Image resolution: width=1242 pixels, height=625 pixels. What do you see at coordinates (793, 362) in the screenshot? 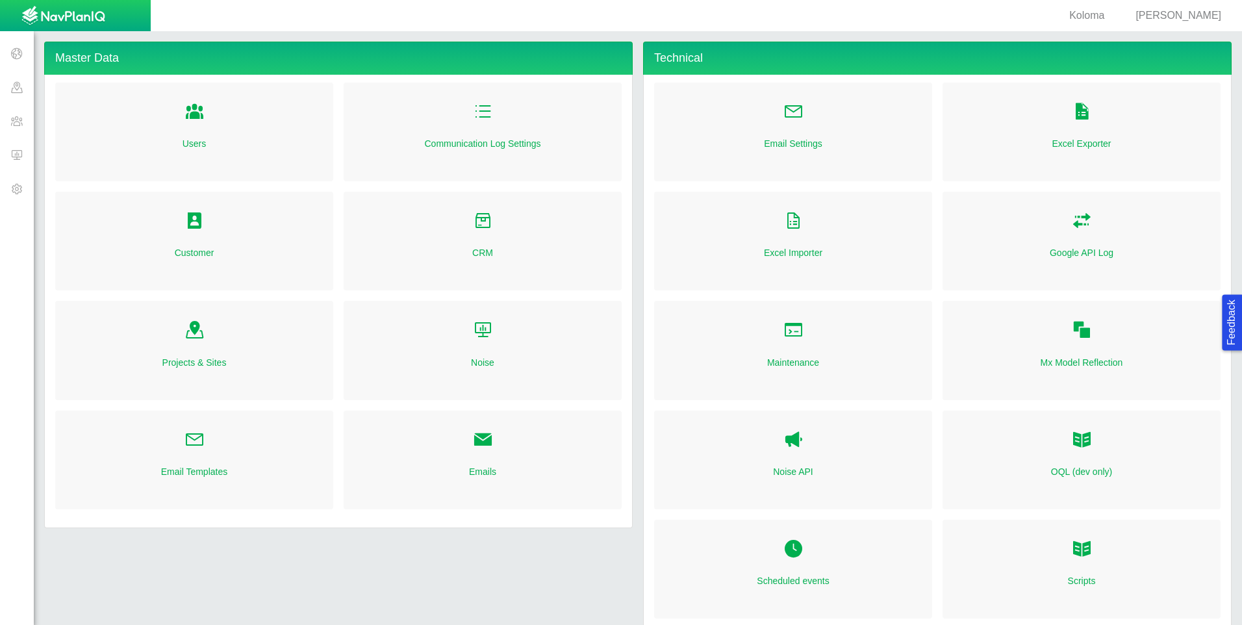
I see `a: Maintenance` at bounding box center [793, 362].